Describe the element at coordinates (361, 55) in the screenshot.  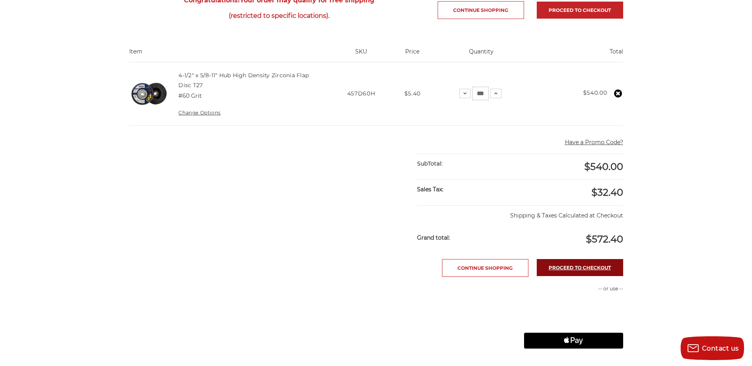
I see `th: SKU` at that location.